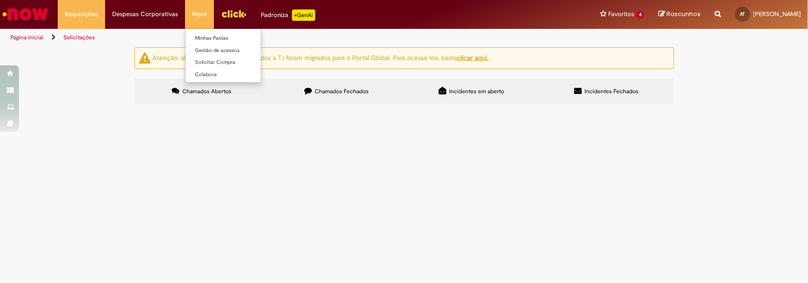  Describe the element at coordinates (342, 91) in the screenshot. I see `span: Chamados Fechados` at that location.